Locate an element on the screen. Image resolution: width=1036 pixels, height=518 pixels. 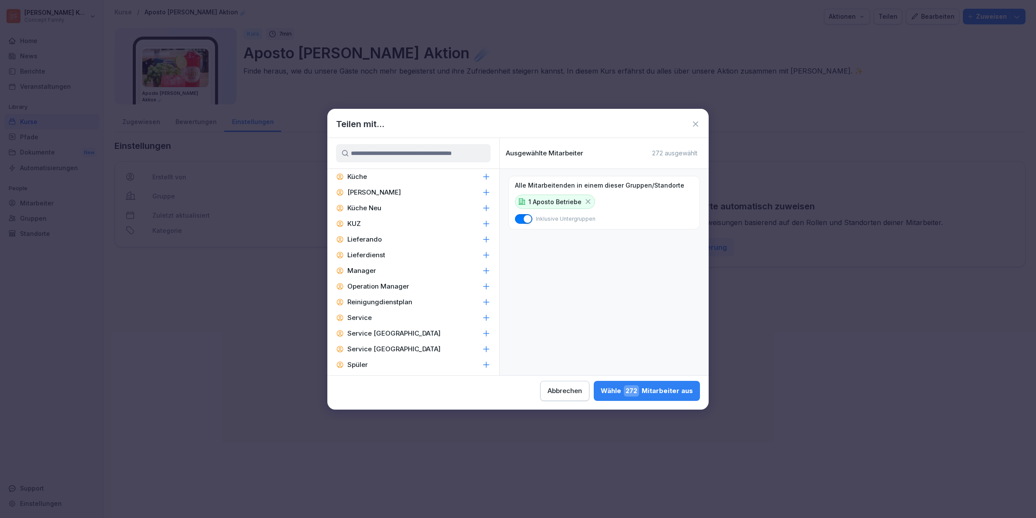
h1: Teilen mit... is located at coordinates (360, 124).